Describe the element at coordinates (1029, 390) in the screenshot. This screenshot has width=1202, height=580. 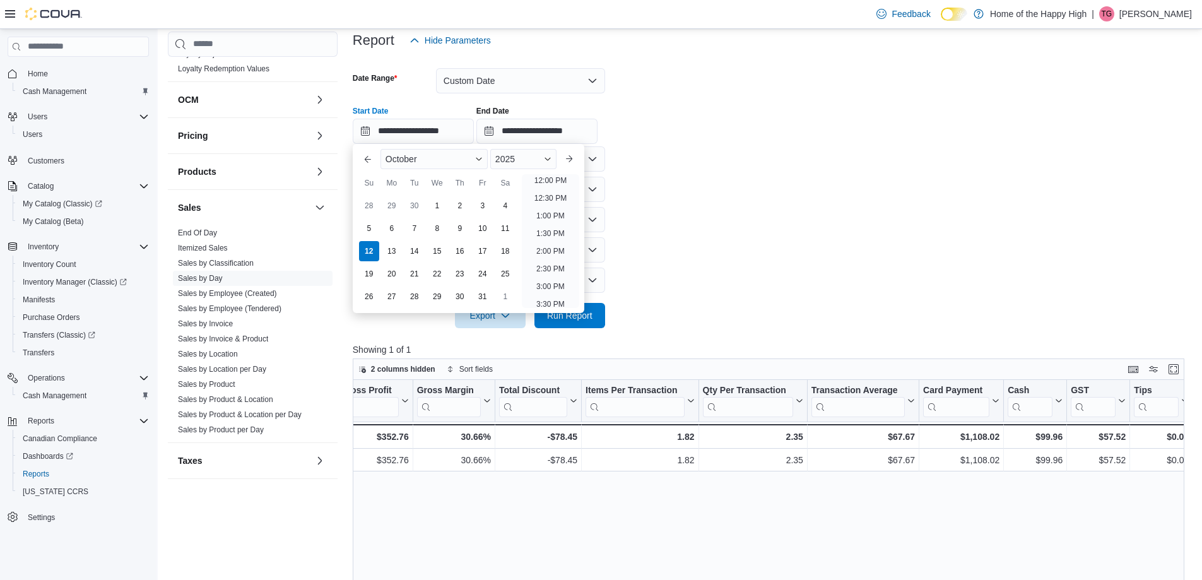
I see `div: Cash` at that location.